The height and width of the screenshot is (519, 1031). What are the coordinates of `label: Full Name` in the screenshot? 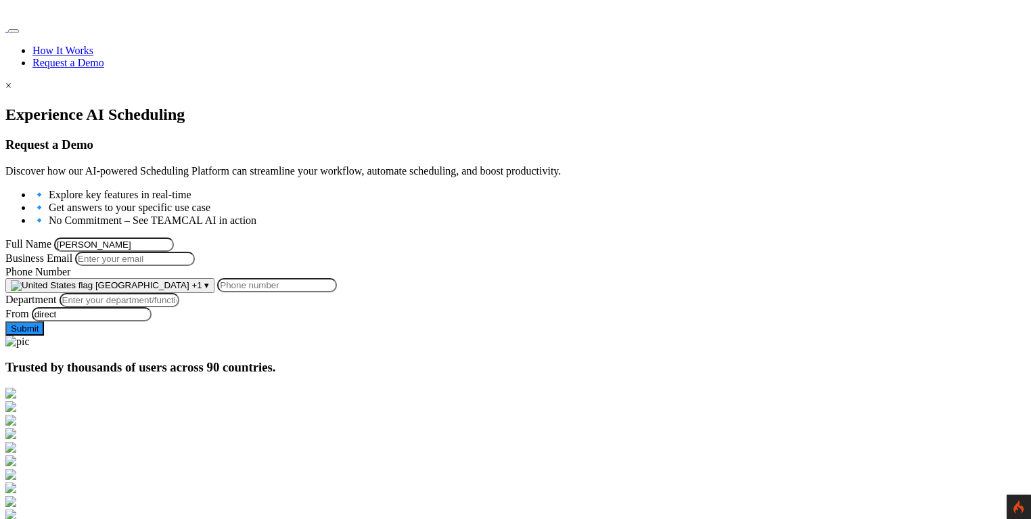 It's located at (28, 244).